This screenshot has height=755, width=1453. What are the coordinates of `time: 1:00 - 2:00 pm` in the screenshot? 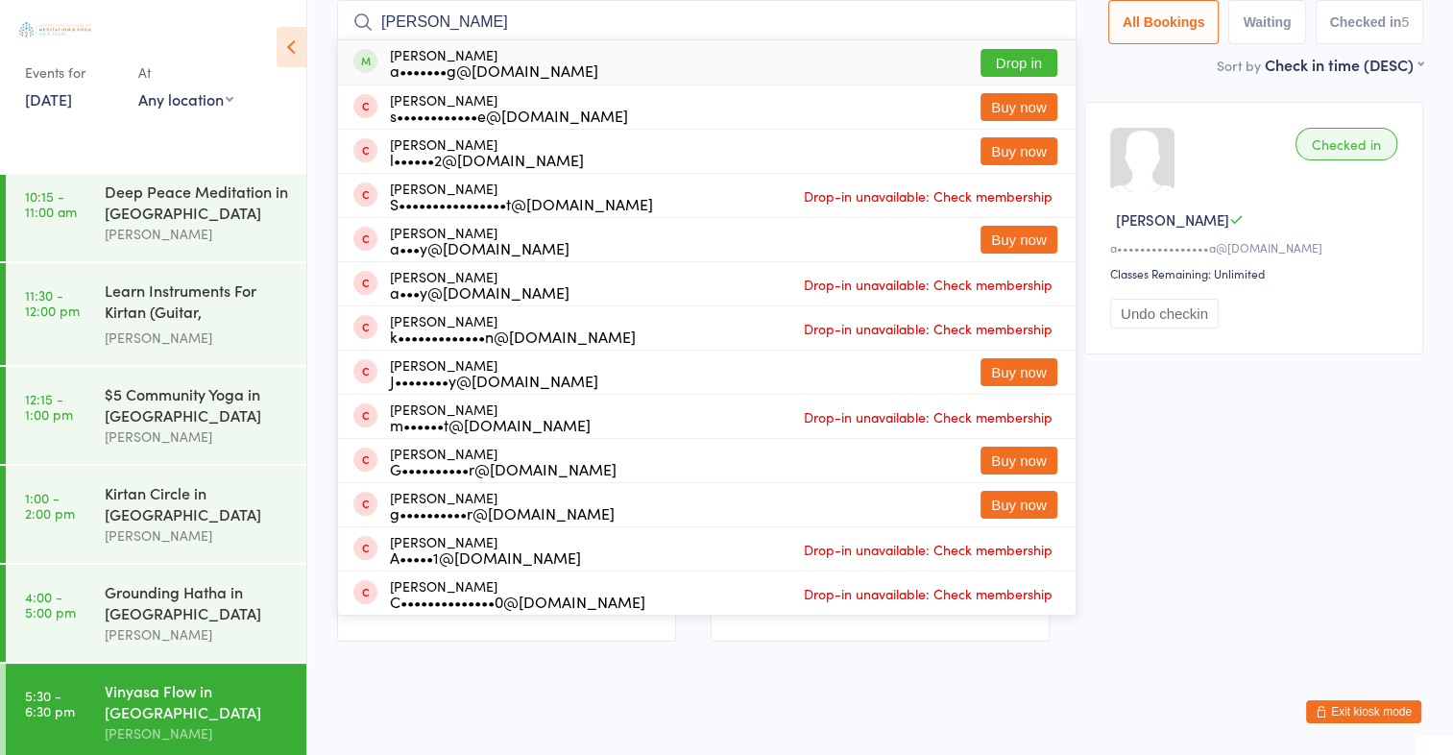 It's located at (50, 505).